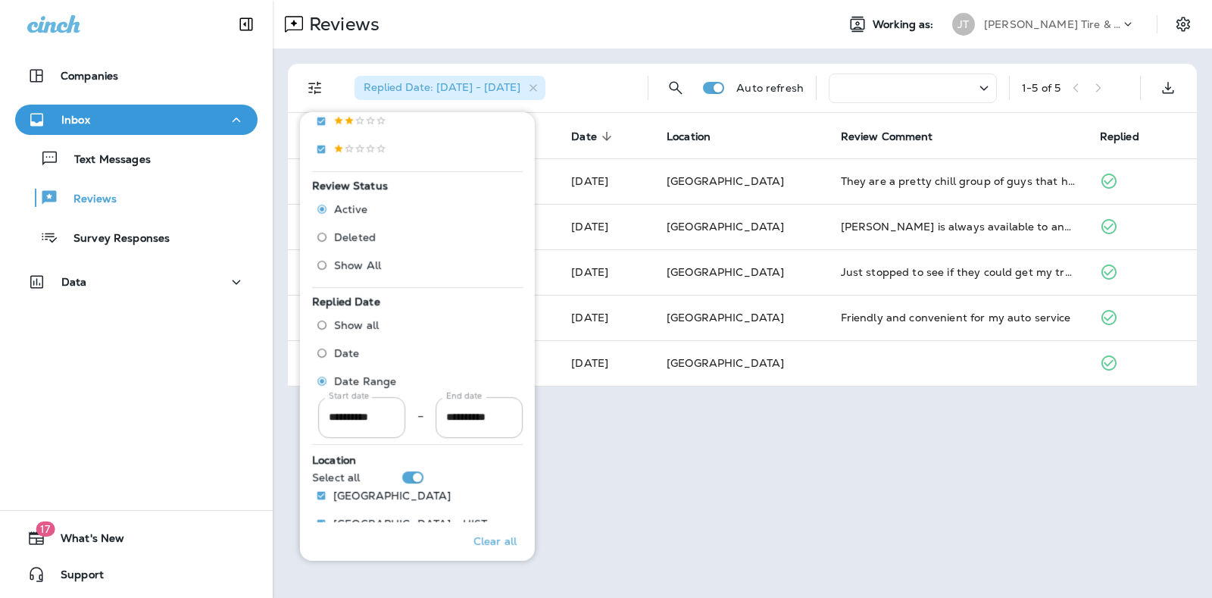 The width and height of the screenshot is (1212, 598). Describe the element at coordinates (45, 529) in the screenshot. I see `span: 17` at that location.